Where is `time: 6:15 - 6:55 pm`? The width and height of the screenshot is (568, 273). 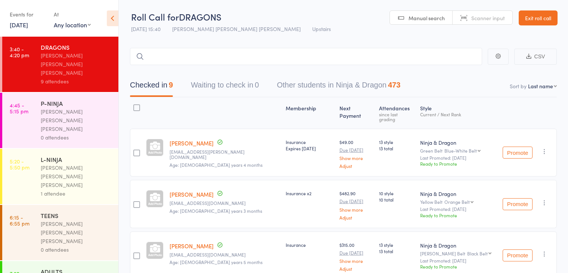 time: 6:15 - 6:55 pm is located at coordinates (19, 220).